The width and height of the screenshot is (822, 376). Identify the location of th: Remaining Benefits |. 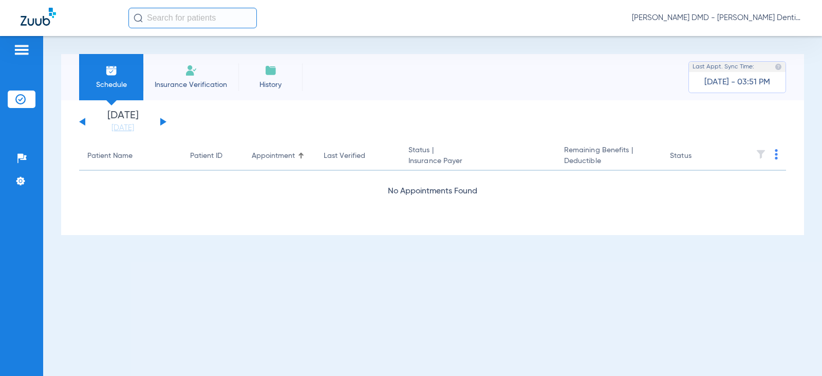
(609, 156).